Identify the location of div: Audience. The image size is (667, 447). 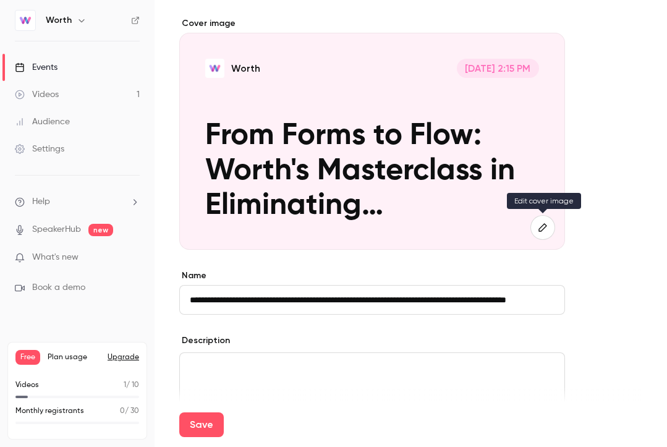
(42, 122).